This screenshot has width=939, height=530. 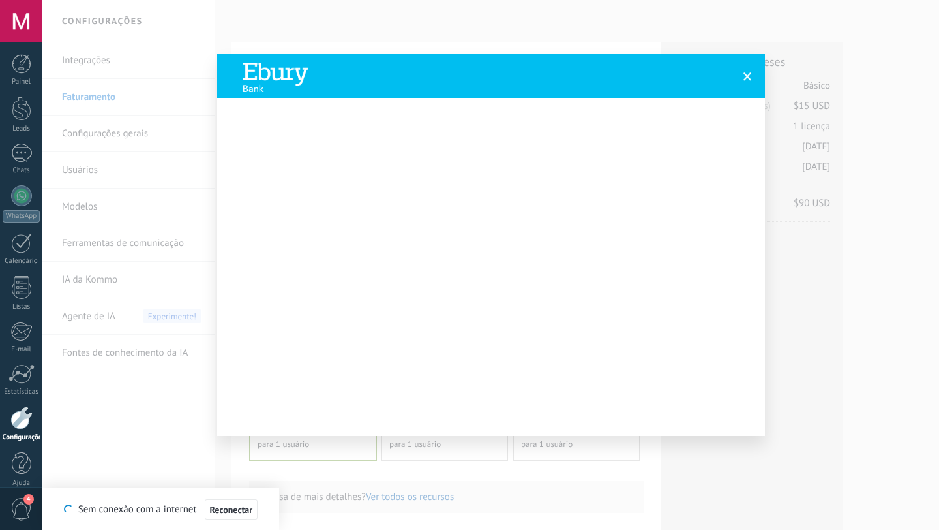 What do you see at coordinates (22, 82) in the screenshot?
I see `div: Painel` at bounding box center [22, 82].